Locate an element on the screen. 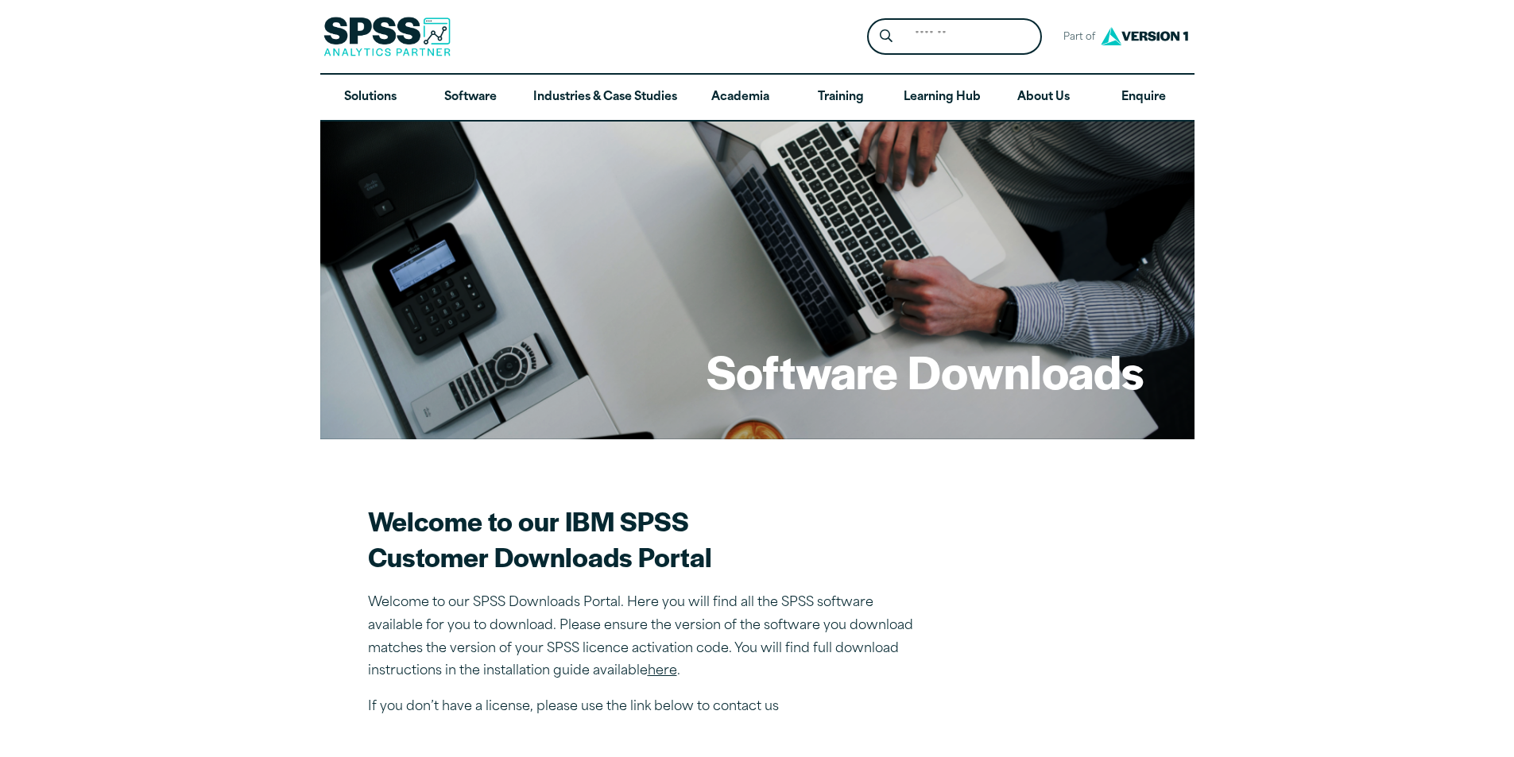  a: Academia is located at coordinates (740, 98).